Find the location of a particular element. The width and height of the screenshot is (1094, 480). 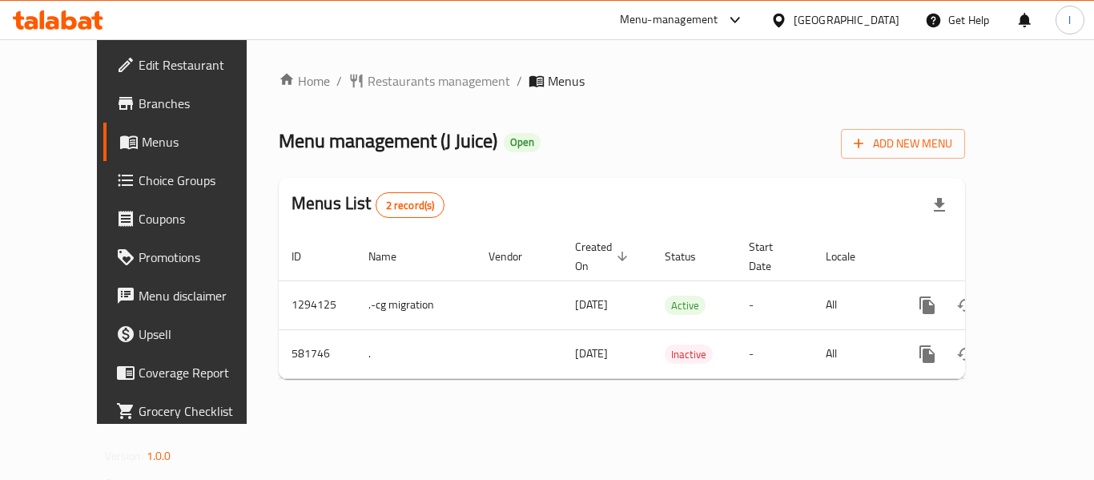

span: Name is located at coordinates (393, 256).